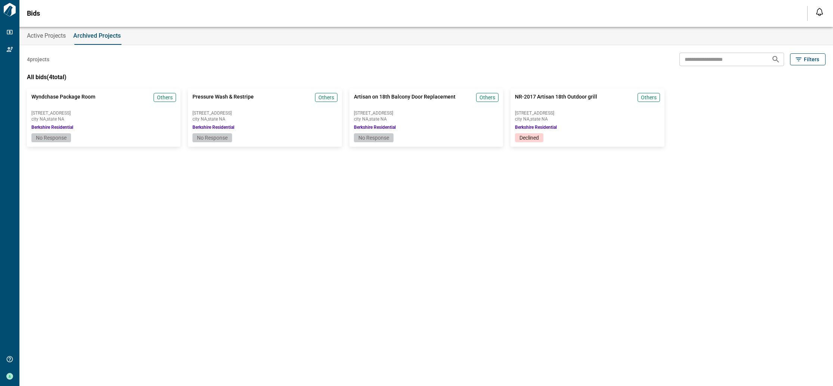 Image resolution: width=833 pixels, height=386 pixels. Describe the element at coordinates (47, 77) in the screenshot. I see `span: All bids ( 4 total)` at that location.